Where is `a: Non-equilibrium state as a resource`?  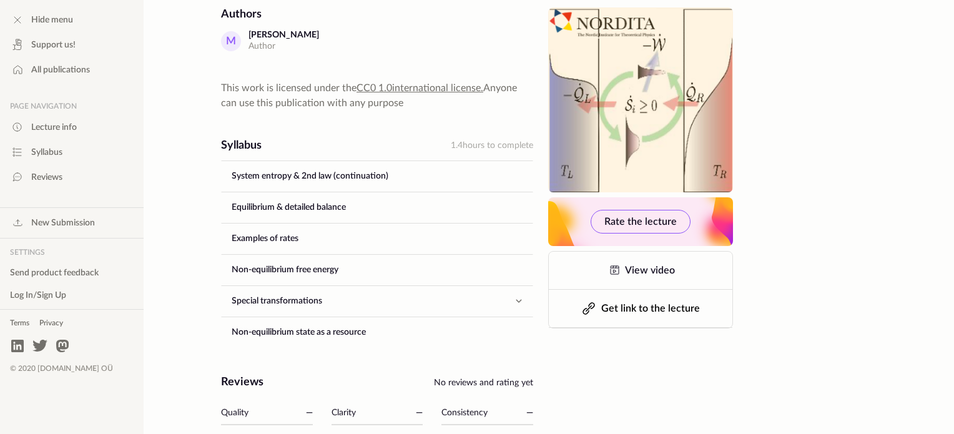
a: Non-equilibrium state as a resource is located at coordinates (377, 332).